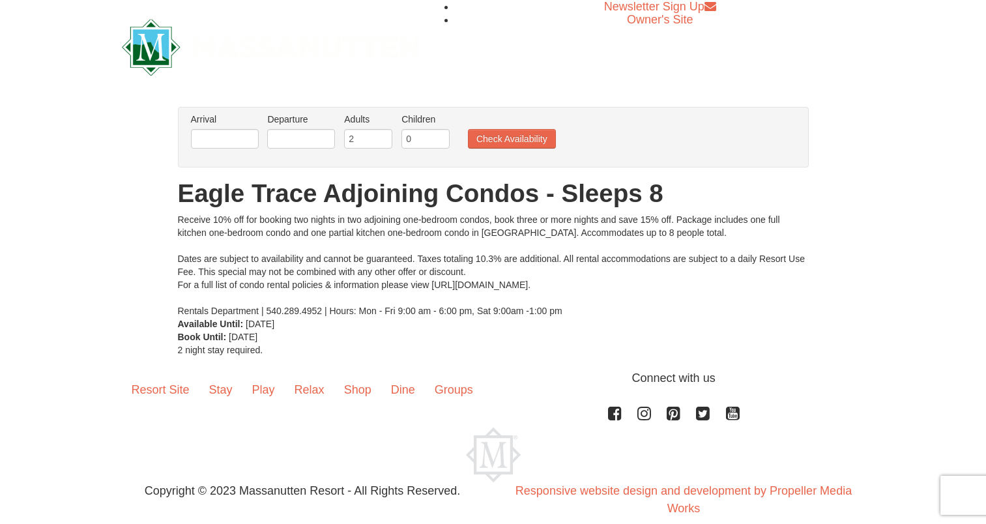 The image size is (986, 524). Describe the element at coordinates (494, 265) in the screenshot. I see `div: Receive 10% off for booking two nights in two adjoining one-bedroom condos, book three or more ni...` at that location.